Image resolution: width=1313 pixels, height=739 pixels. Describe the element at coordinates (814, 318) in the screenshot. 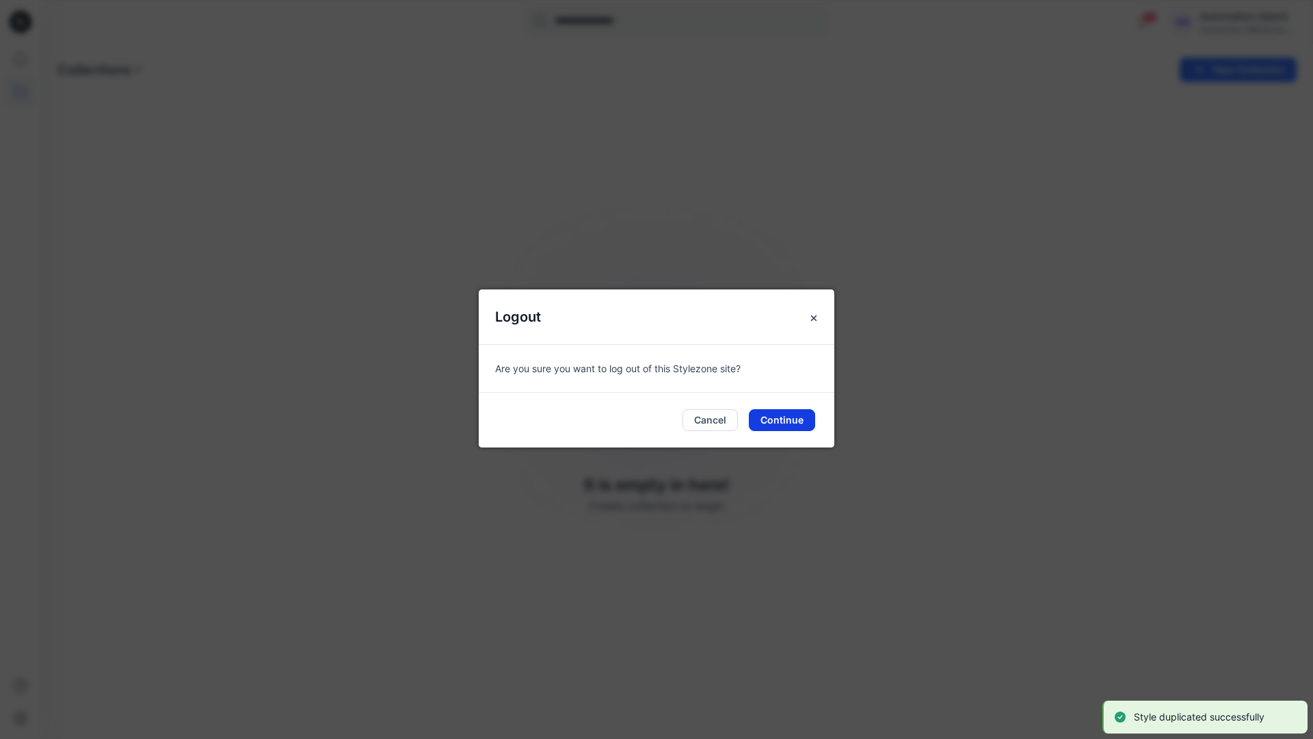

I see `button: Close` at that location.